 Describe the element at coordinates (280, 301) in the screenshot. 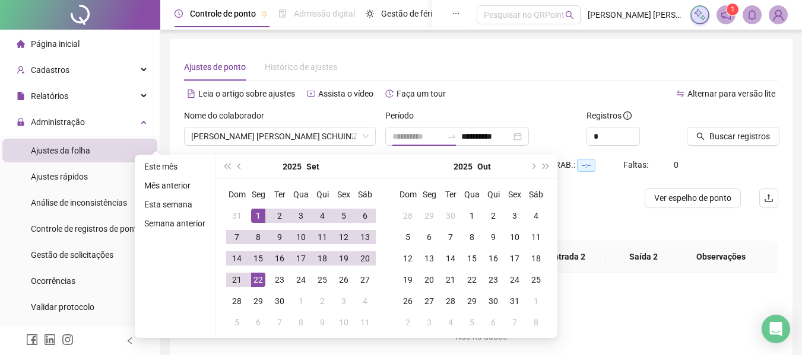

I see `td: 2025-09-30` at that location.